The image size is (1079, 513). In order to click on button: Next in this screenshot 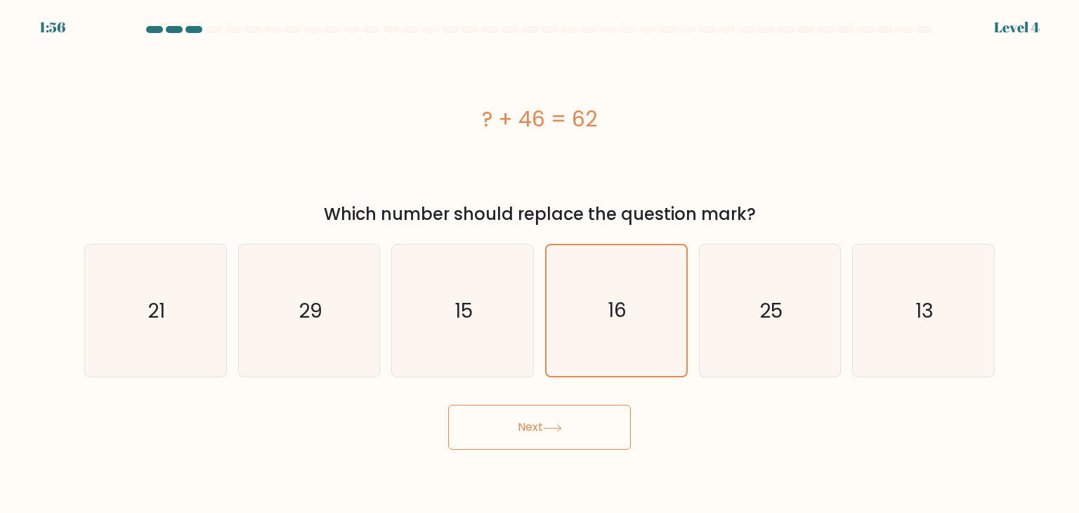, I will do `click(539, 427)`.